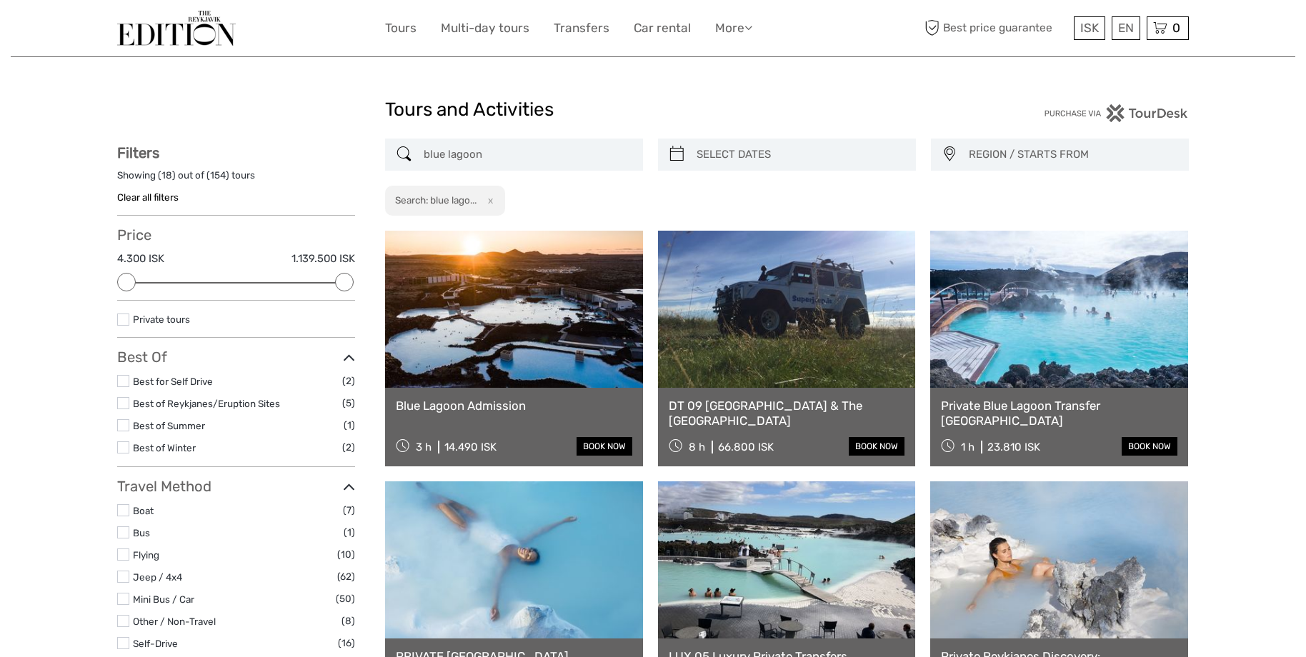 The image size is (1306, 657). What do you see at coordinates (173, 381) in the screenshot?
I see `a: Best for Self Drive` at bounding box center [173, 381].